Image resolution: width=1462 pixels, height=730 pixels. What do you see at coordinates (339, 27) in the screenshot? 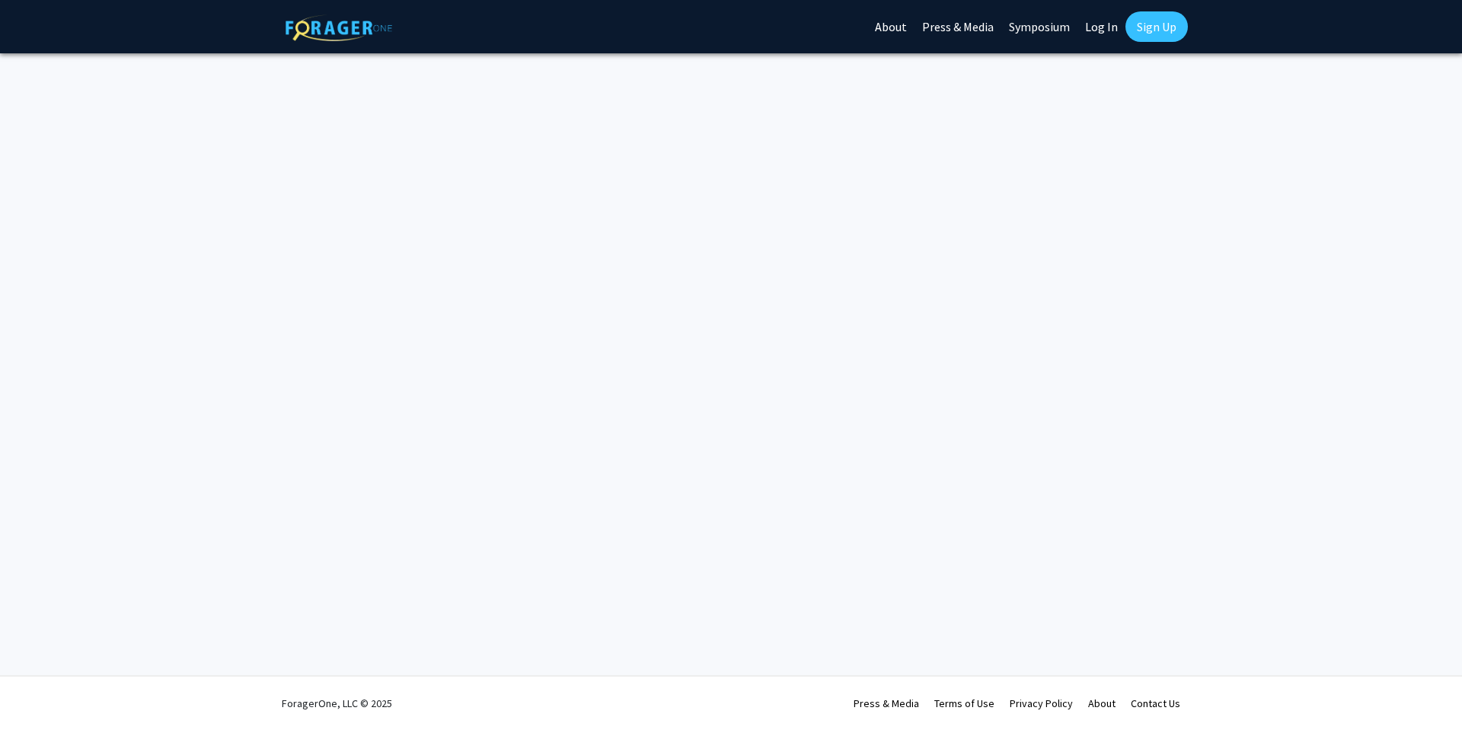
I see `img: ForagerOne Logo` at bounding box center [339, 27].